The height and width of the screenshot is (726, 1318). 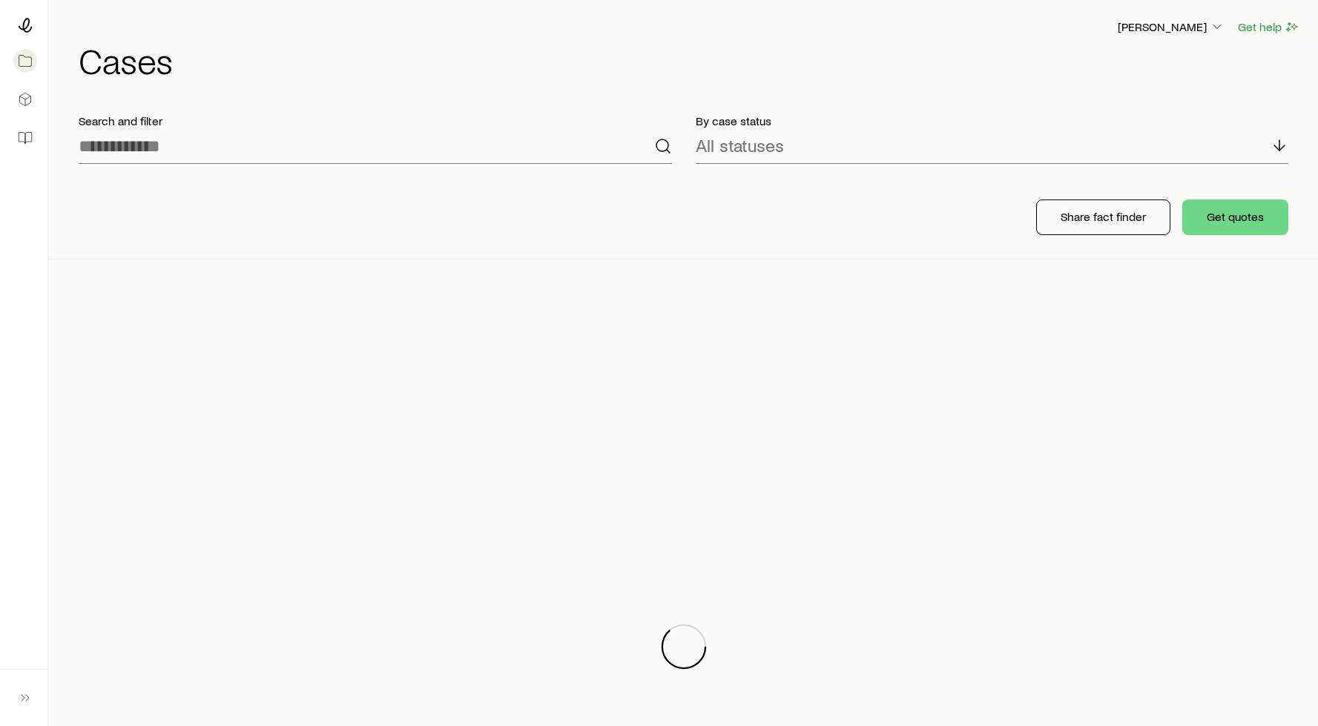 What do you see at coordinates (992, 121) in the screenshot?
I see `p: By case status` at bounding box center [992, 121].